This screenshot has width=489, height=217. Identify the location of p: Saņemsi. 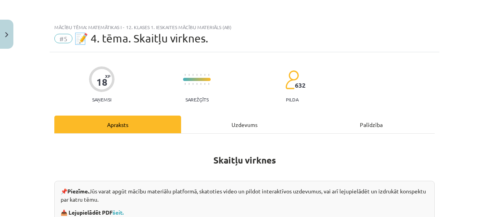
(102, 100).